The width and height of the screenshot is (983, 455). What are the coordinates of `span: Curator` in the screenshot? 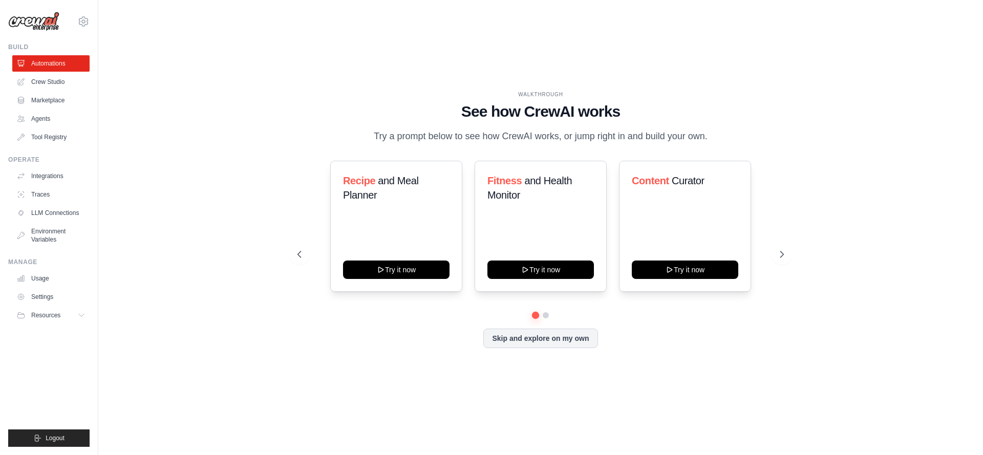 It's located at (688, 181).